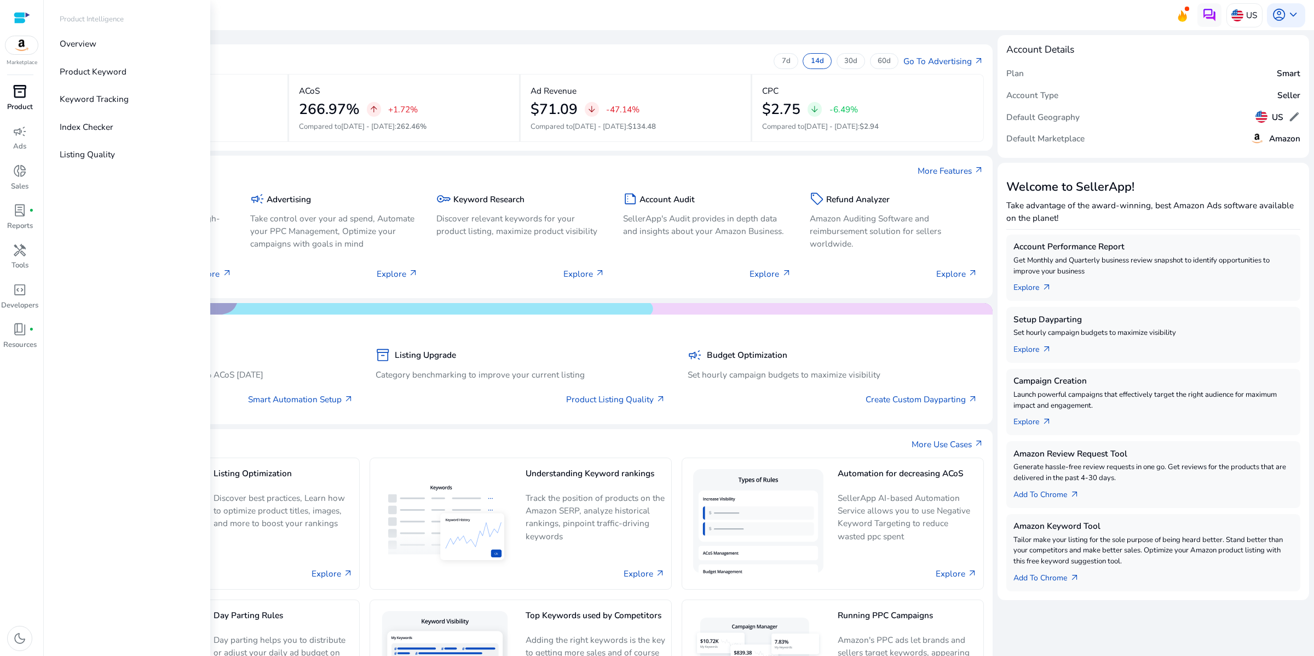 Image resolution: width=1314 pixels, height=656 pixels. I want to click on p: US, so click(1252, 15).